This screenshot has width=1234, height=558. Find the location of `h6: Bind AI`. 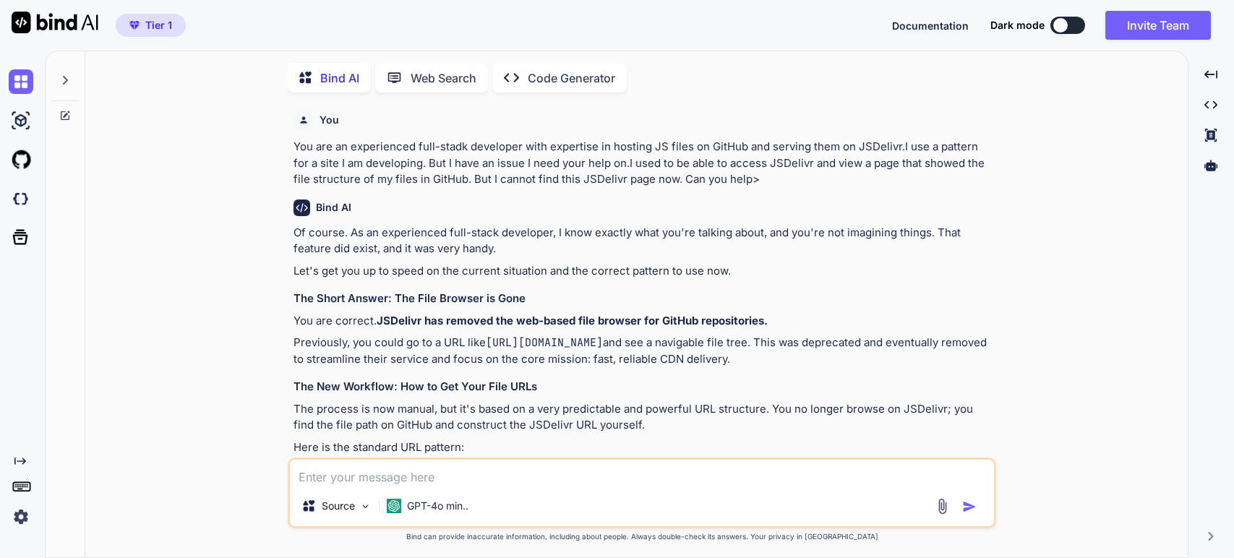

h6: Bind AI is located at coordinates (333, 207).